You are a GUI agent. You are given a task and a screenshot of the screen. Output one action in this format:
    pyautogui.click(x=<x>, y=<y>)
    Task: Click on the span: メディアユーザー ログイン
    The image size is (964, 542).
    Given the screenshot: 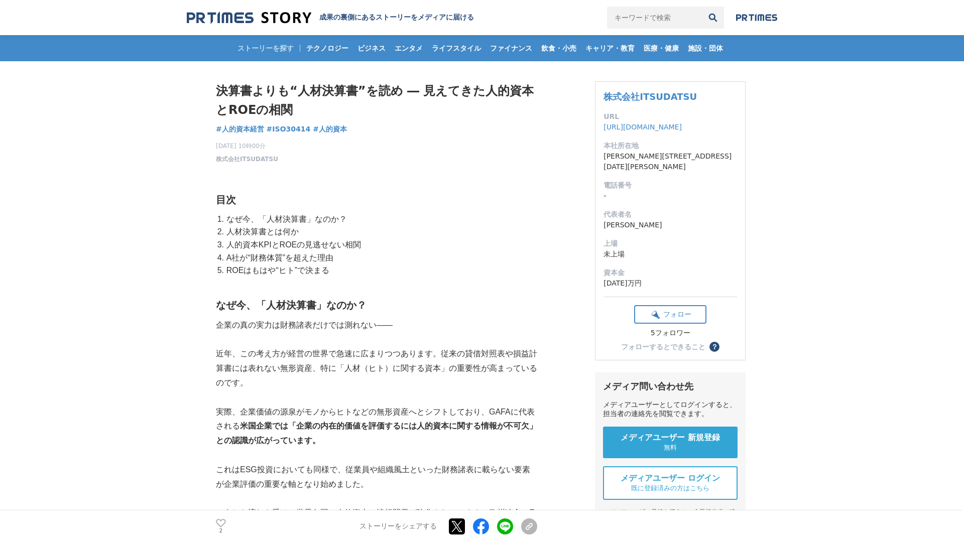 What is the action you would take?
    pyautogui.click(x=670, y=478)
    